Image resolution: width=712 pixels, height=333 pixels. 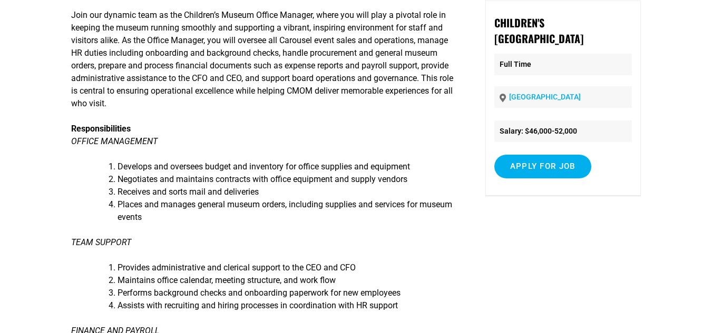 I want to click on li: Salary: $46,000-52,000, so click(x=563, y=131).